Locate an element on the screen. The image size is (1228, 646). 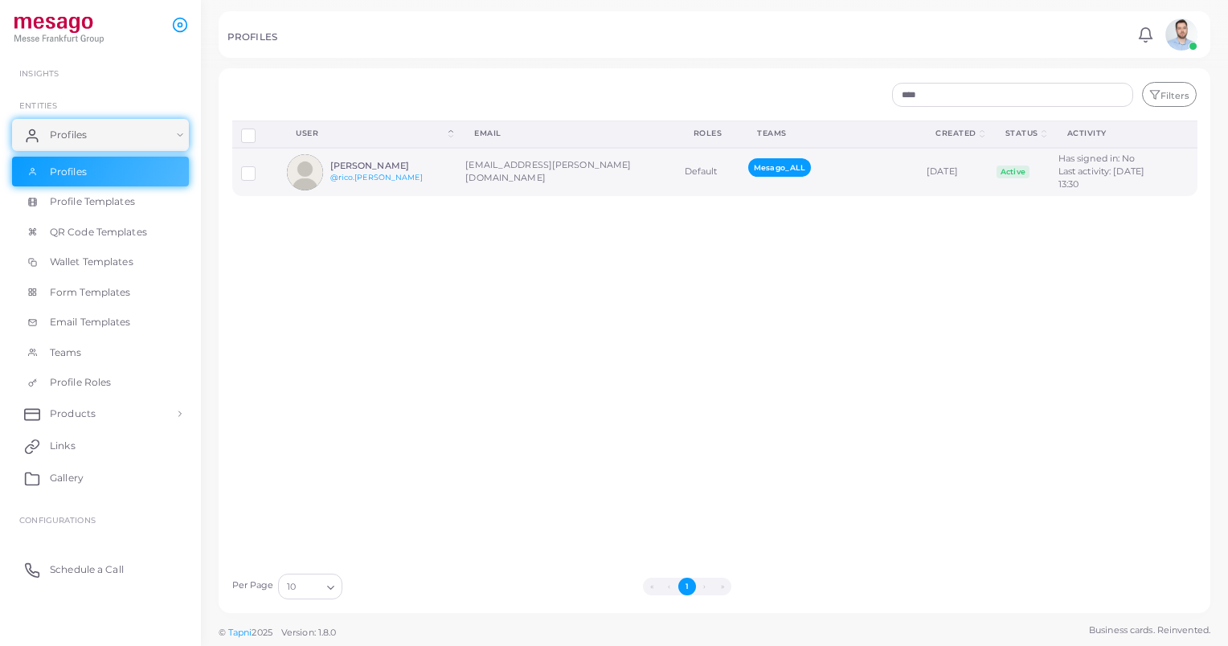
h5: PROFILES is located at coordinates (252, 37).